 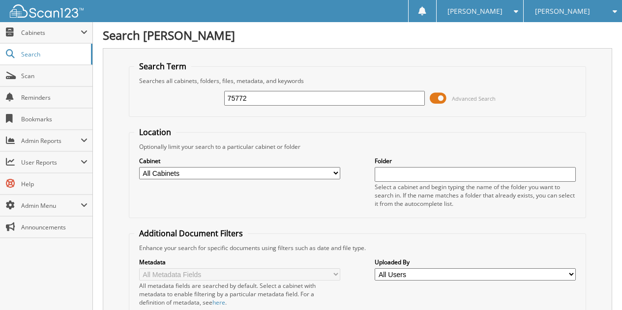 I want to click on div: Enhance your search for specific documents using filters such as date and file type., so click(x=358, y=248).